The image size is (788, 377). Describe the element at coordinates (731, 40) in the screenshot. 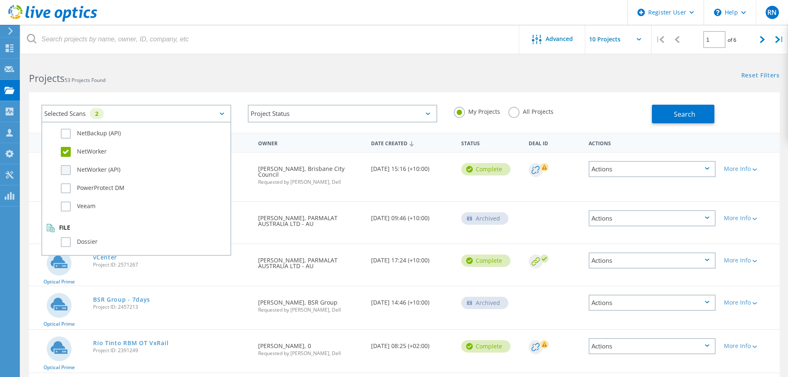

I see `span: of 6` at that location.